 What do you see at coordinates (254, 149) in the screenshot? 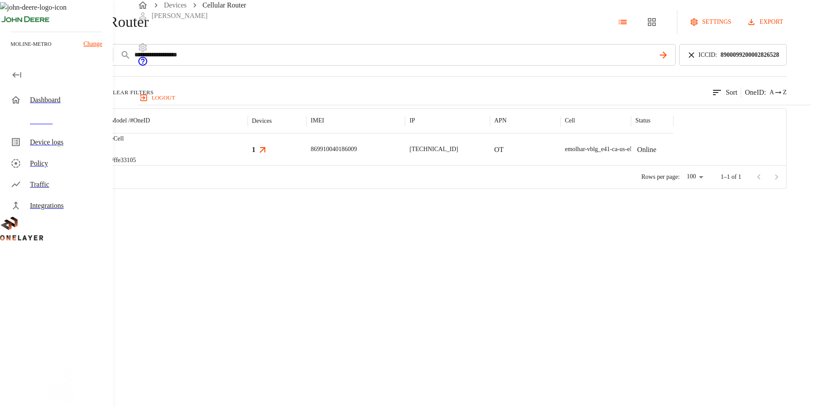
I see `h3: 1` at bounding box center [254, 149].